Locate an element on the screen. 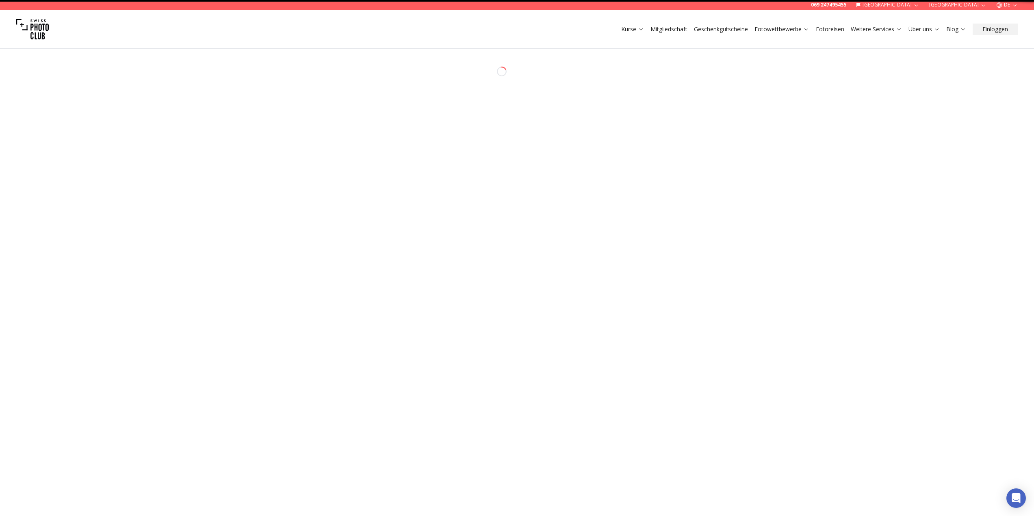  a: Weitere Services is located at coordinates (876, 29).